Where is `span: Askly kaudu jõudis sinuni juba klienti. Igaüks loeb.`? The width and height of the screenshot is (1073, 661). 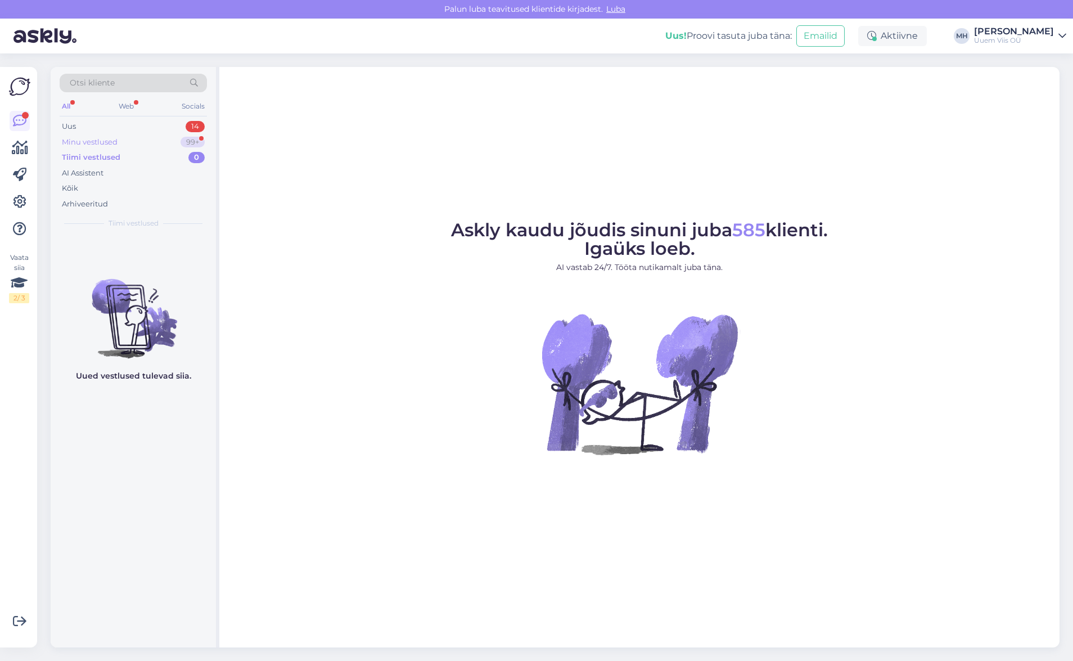
span: Askly kaudu jõudis sinuni juba klienti. Igaüks loeb. is located at coordinates (639, 239).